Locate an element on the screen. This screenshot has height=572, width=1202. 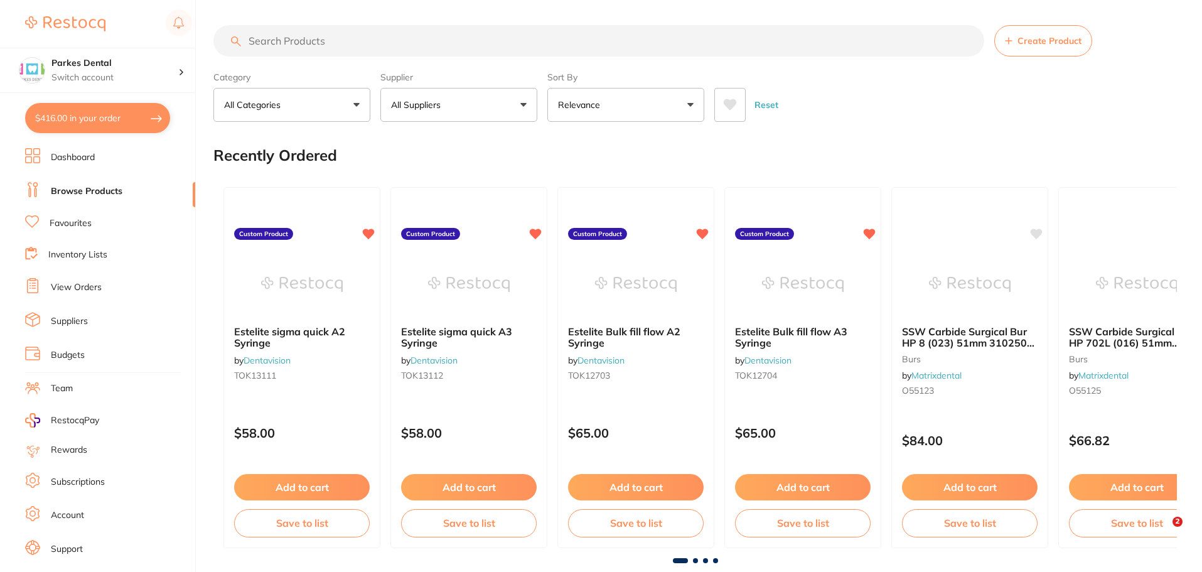
button: All Categories is located at coordinates (292, 105).